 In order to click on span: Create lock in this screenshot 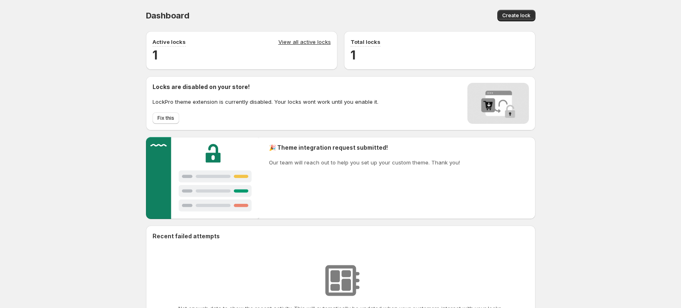, I will do `click(516, 16)`.